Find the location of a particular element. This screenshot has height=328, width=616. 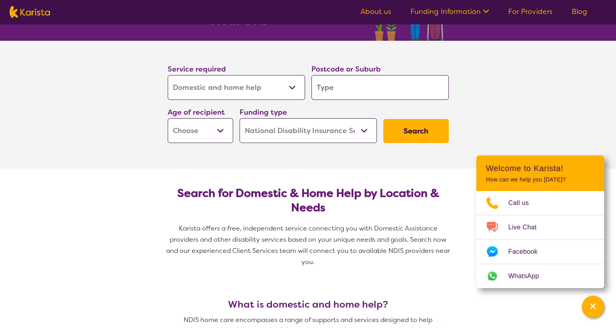

a: Funding Information is located at coordinates (450, 12).